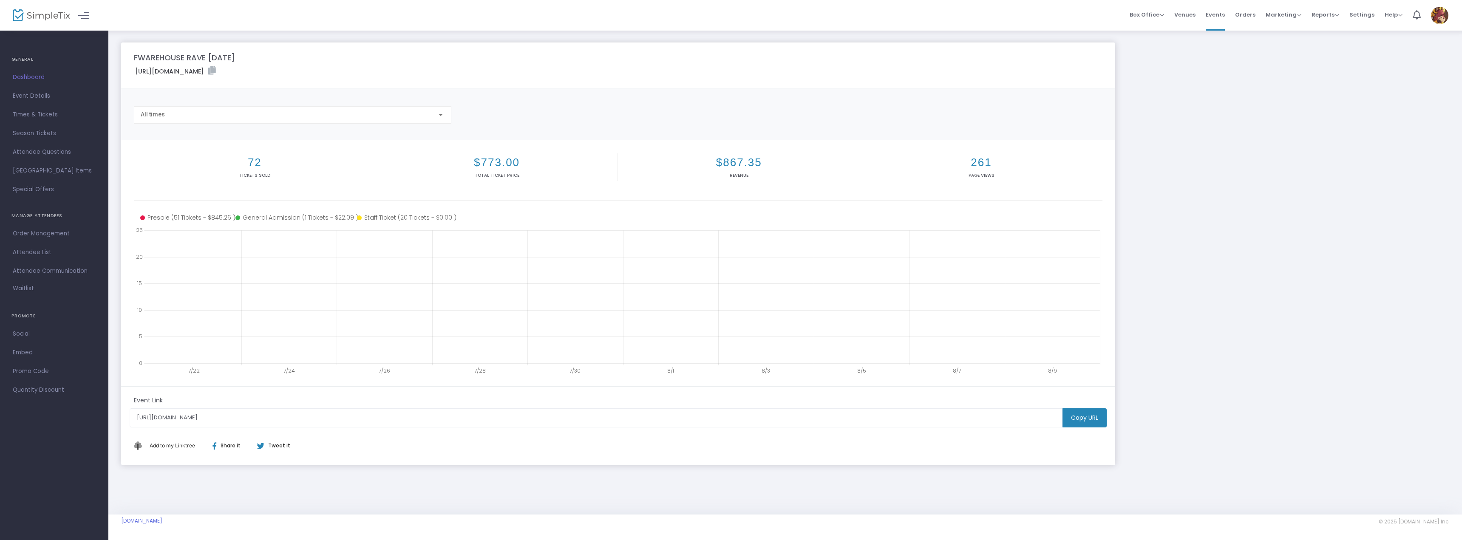  What do you see at coordinates (670, 370) in the screenshot?
I see `text: 8/1` at bounding box center [670, 370].